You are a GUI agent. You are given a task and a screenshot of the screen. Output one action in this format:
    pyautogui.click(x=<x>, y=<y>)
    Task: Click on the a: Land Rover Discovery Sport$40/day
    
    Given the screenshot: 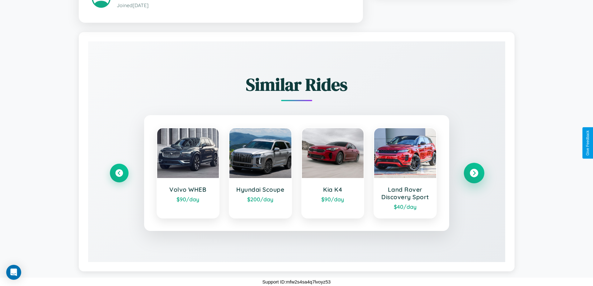 What is the action you would take?
    pyautogui.click(x=405, y=173)
    